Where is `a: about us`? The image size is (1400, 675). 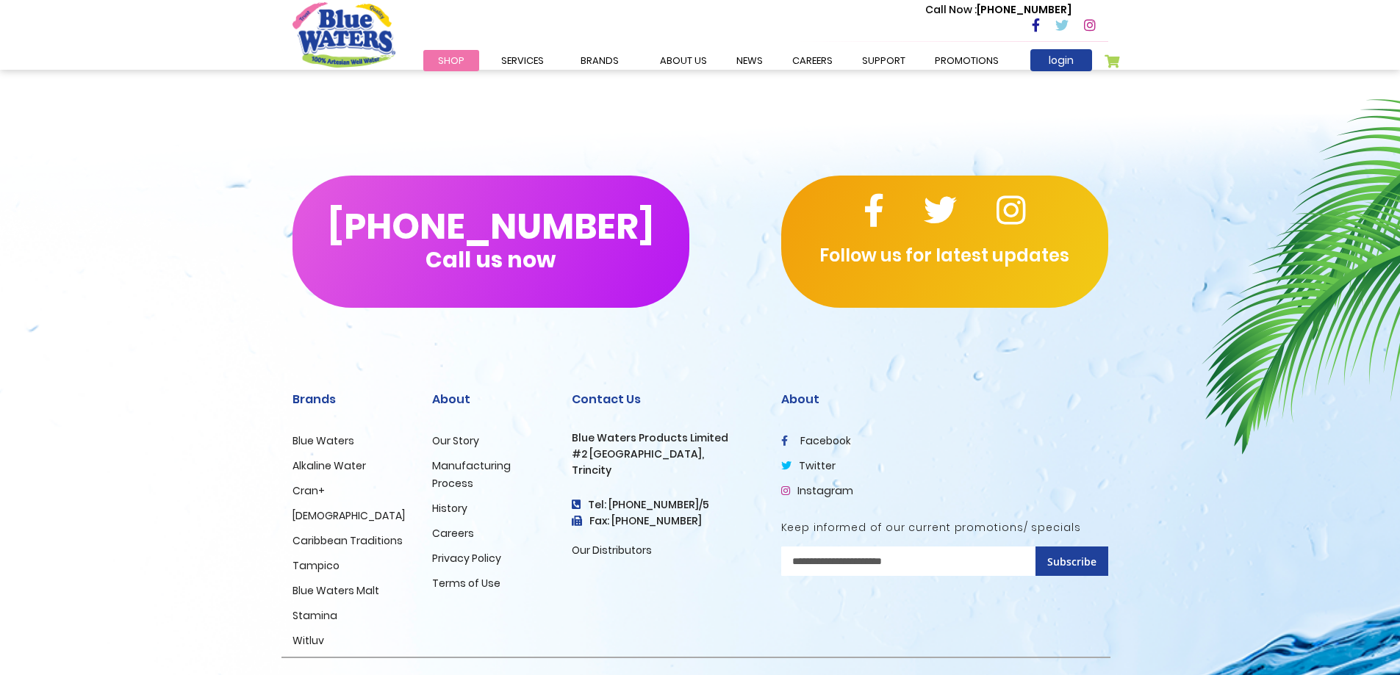
a: about us is located at coordinates (683, 60).